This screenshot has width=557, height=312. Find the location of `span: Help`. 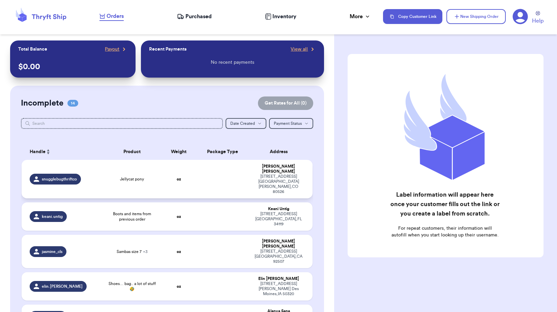

span: Help is located at coordinates (538, 21).